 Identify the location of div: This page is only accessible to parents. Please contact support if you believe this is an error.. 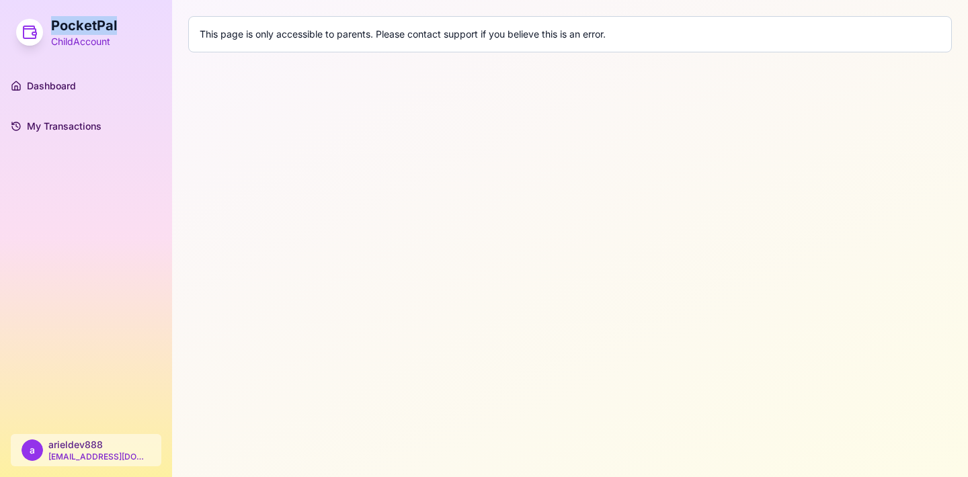
(570, 34).